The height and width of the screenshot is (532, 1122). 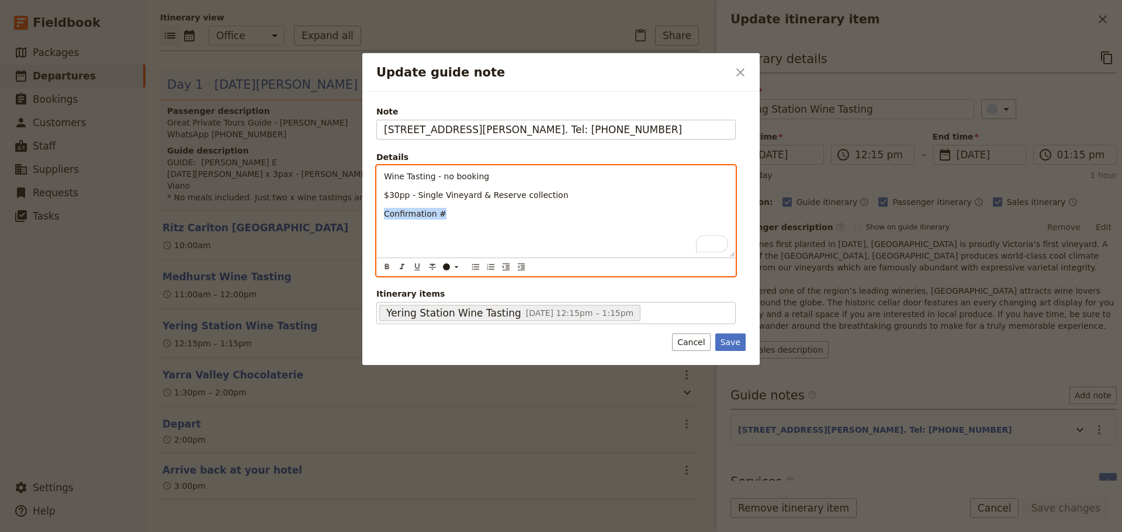 I want to click on div: To enrich screen reader interactions, please activate Accessibility in Grammarly extension settings, so click(x=556, y=212).